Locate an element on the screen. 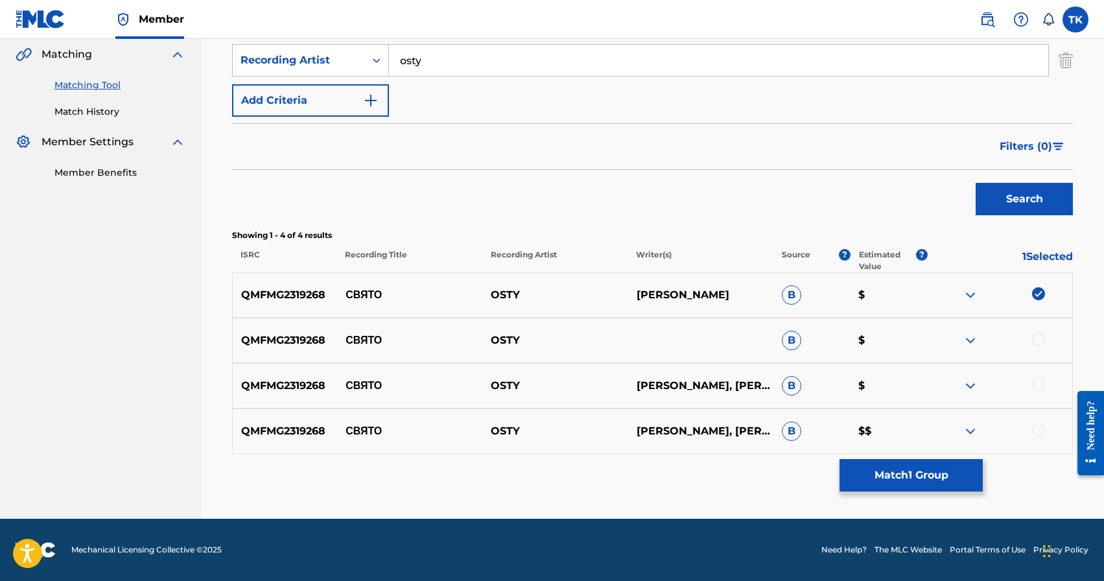 The width and height of the screenshot is (1104, 581). div: Need help? is located at coordinates (23, 44).